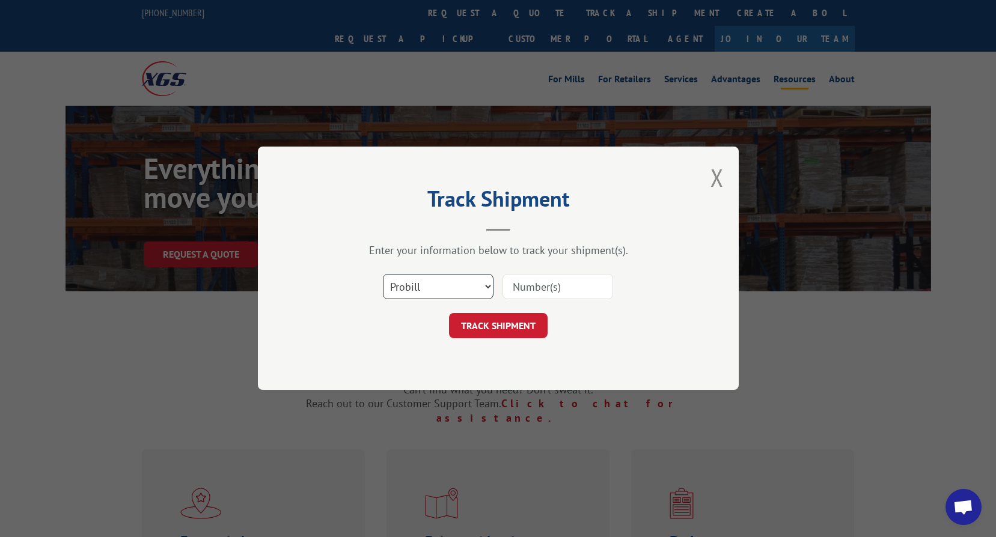 This screenshot has height=537, width=996. What do you see at coordinates (964, 507) in the screenshot?
I see `div: Open chat` at bounding box center [964, 507].